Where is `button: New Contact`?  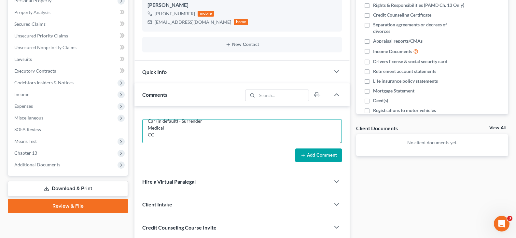
button: New Contact is located at coordinates (242, 45).